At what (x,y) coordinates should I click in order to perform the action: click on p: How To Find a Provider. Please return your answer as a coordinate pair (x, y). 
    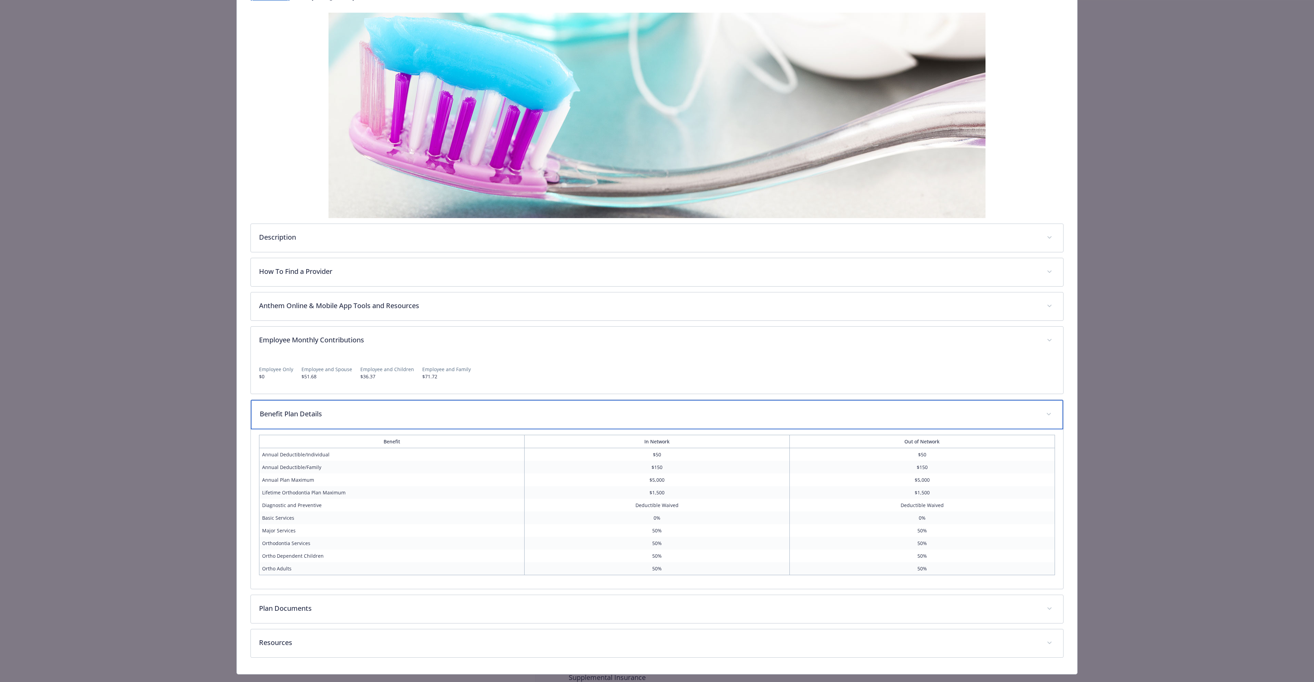
    Looking at the image, I should click on (649, 271).